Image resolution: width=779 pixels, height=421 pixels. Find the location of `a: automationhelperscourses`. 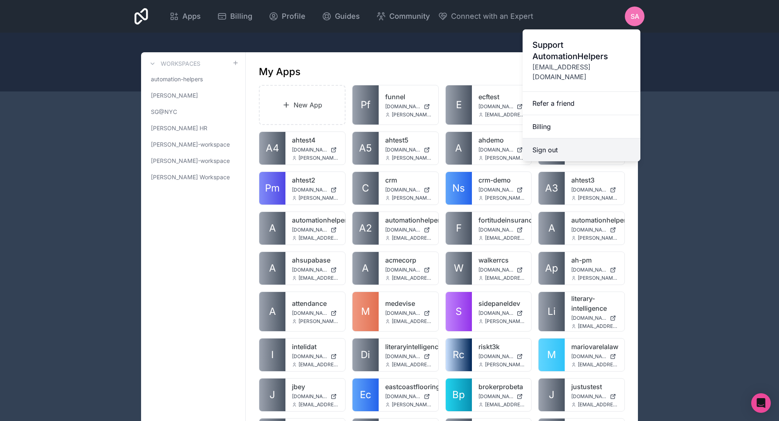

a: automationhelperscourses is located at coordinates (594, 220).